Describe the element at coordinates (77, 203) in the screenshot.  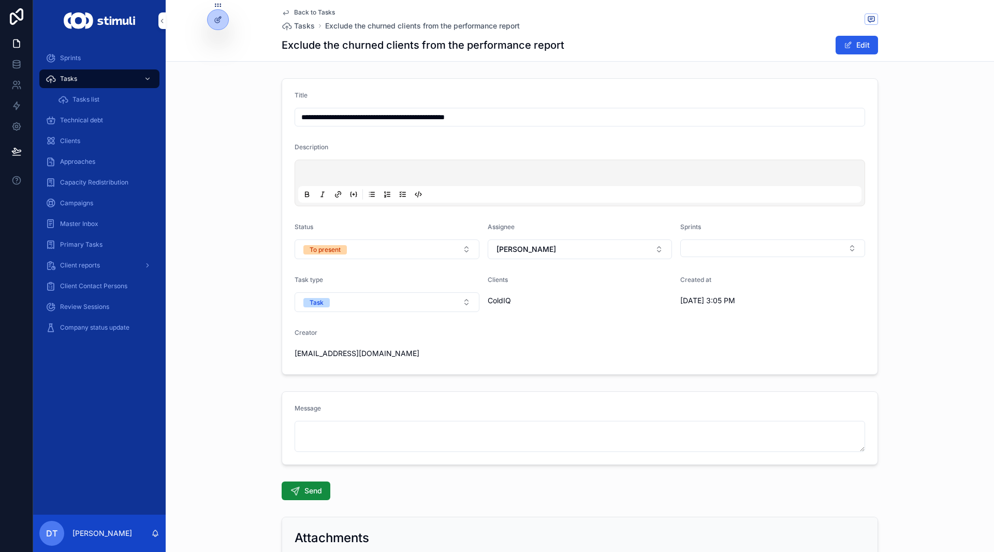
I see `span: Campaigns` at that location.